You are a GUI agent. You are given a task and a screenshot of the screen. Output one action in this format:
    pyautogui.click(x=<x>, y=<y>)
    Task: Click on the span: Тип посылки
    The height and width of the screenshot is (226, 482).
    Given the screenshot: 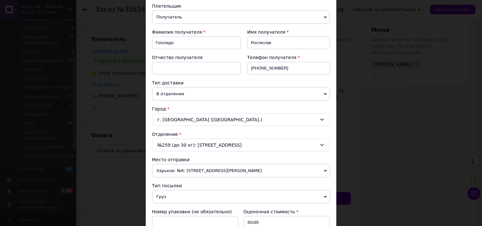 What is the action you would take?
    pyautogui.click(x=167, y=186)
    